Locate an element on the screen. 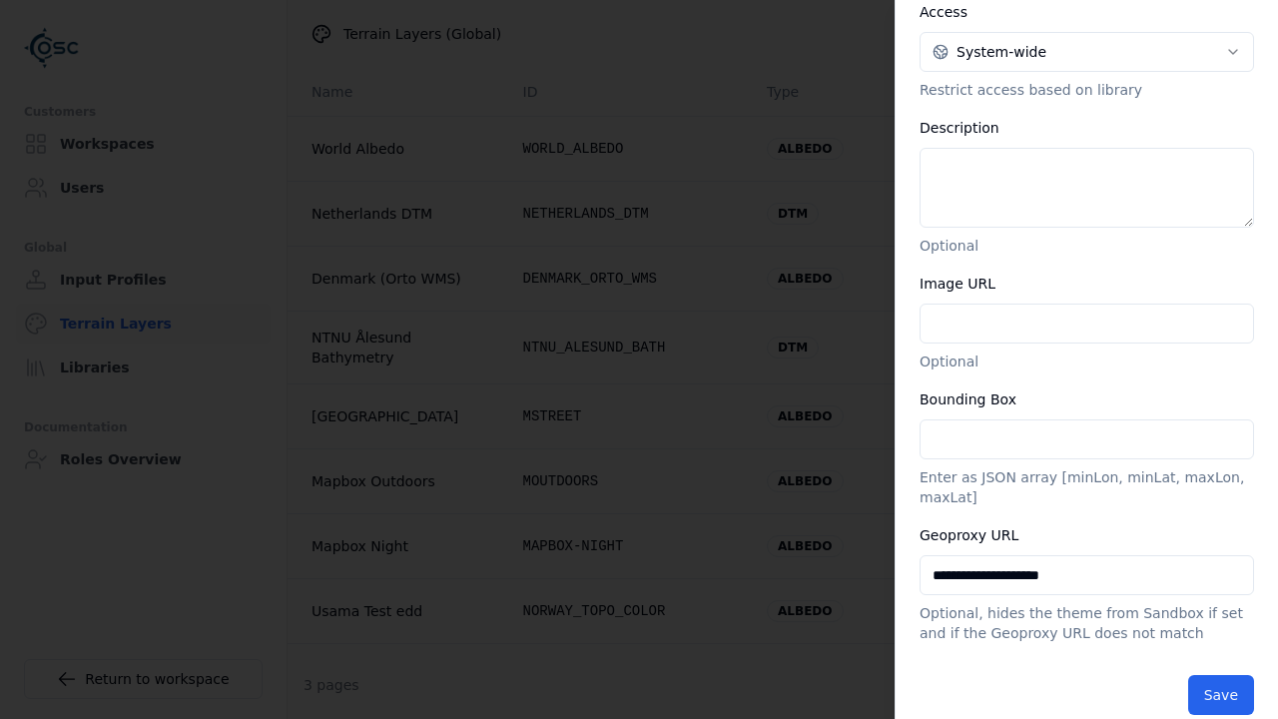  p: Restrict access based on library is located at coordinates (1086, 90).